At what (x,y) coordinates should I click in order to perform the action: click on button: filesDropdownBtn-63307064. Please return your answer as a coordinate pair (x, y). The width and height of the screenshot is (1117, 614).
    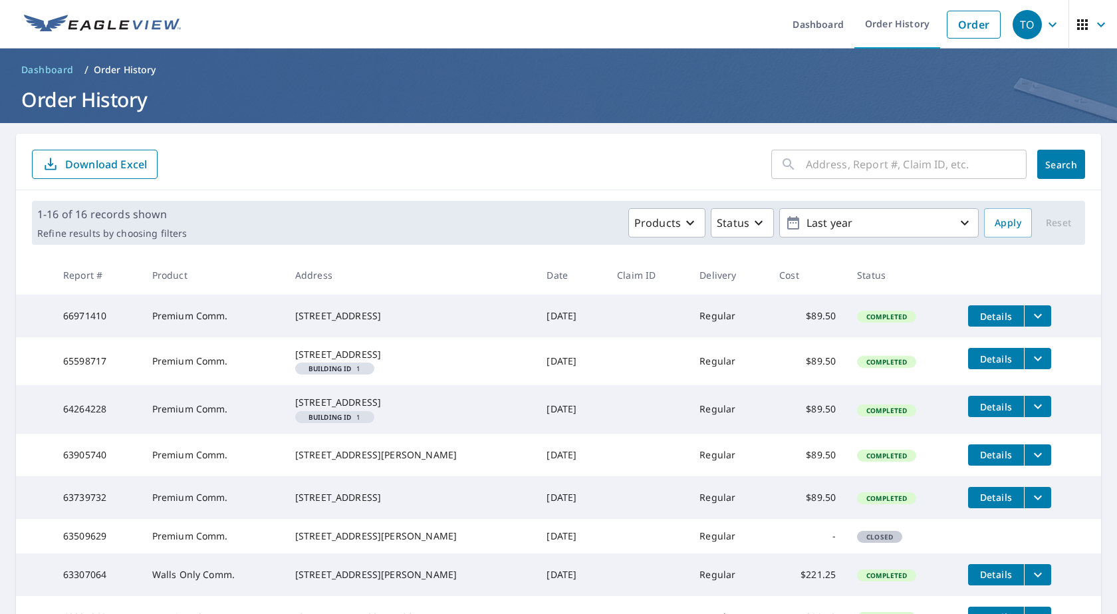
    Looking at the image, I should click on (1037, 574).